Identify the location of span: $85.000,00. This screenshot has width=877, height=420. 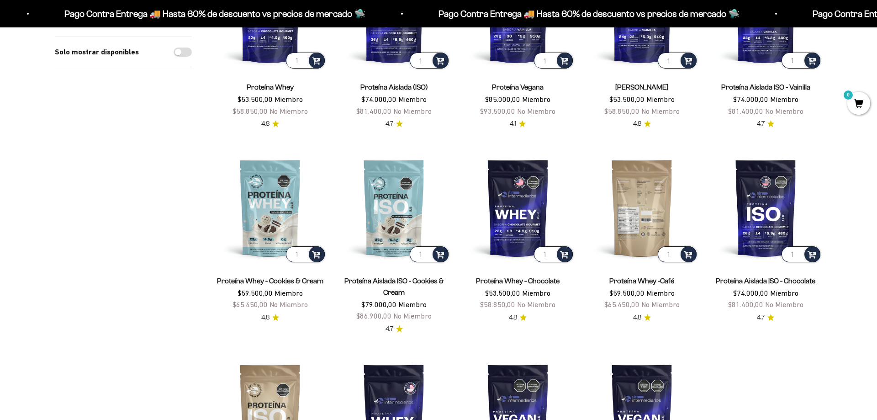
(503, 99).